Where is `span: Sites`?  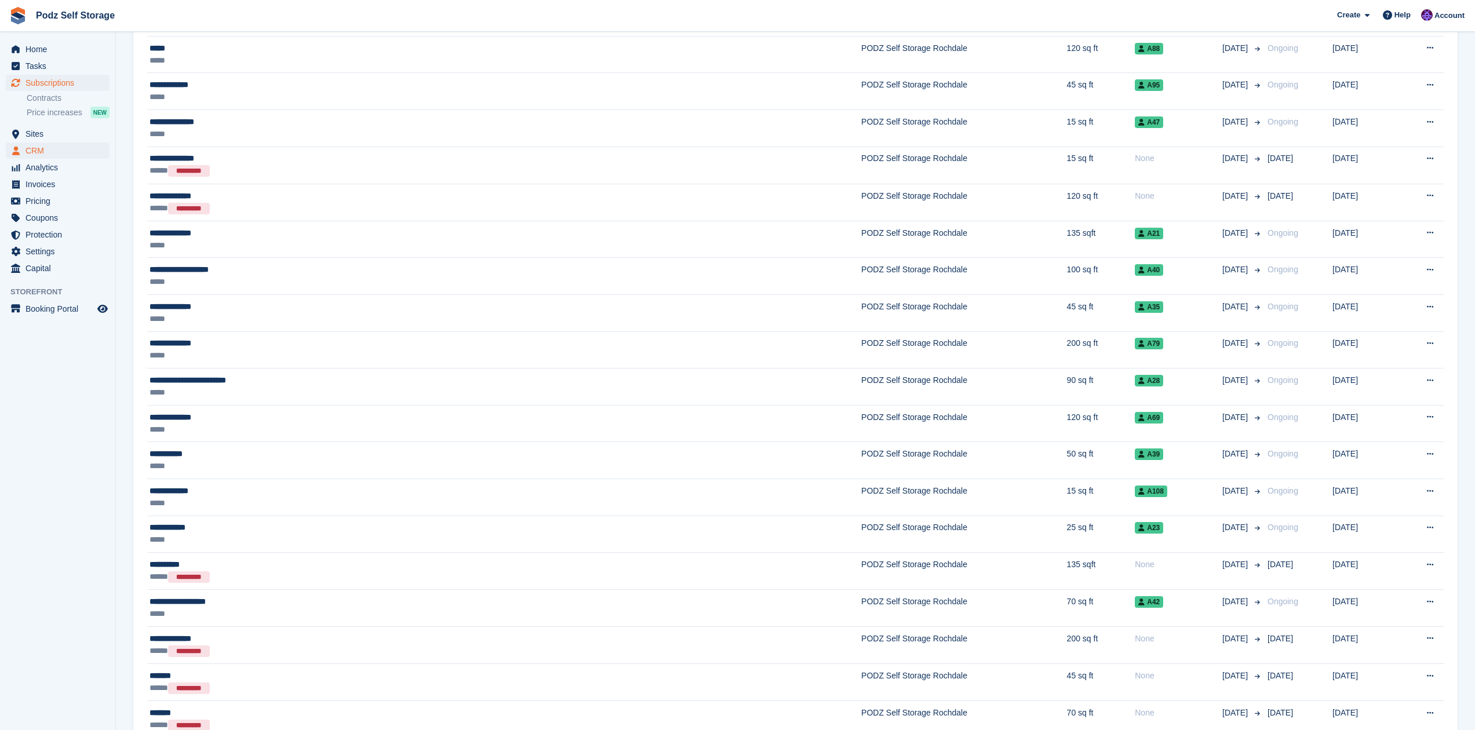 span: Sites is located at coordinates (60, 134).